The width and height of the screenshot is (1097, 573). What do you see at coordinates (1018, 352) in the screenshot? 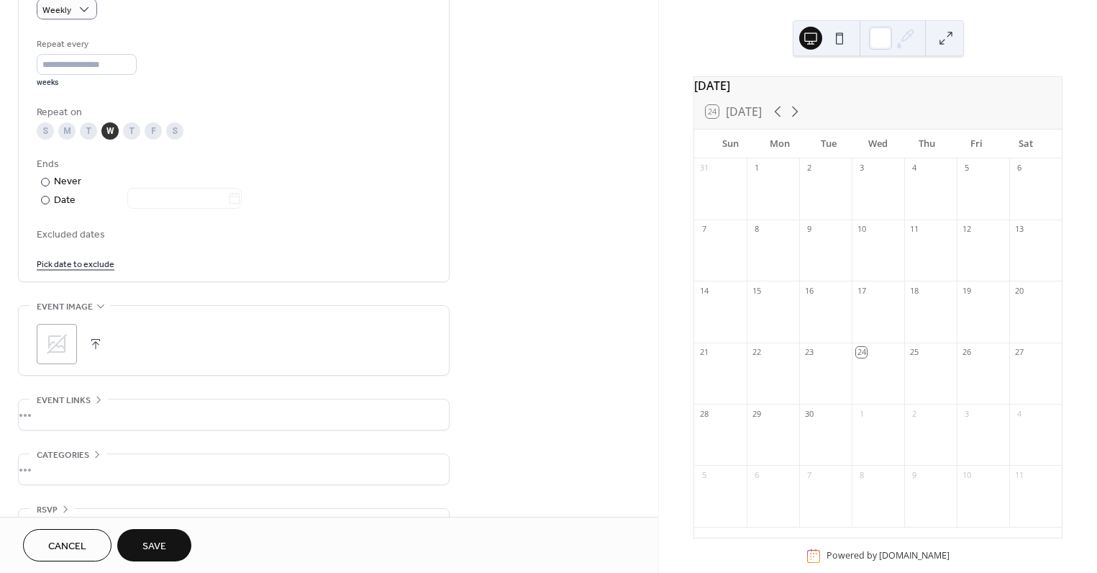
I see `div: 27` at bounding box center [1018, 352].